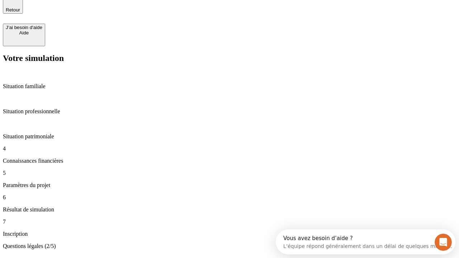 The image size is (459, 258). I want to click on p: 6, so click(230, 198).